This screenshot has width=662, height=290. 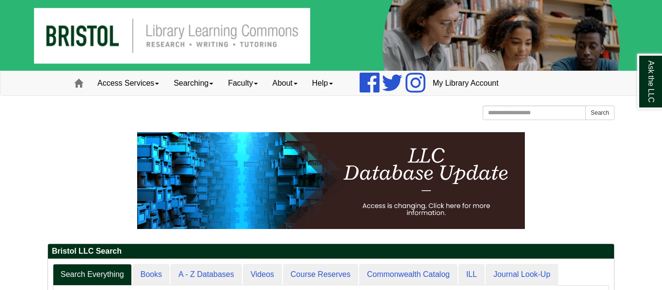 I want to click on a: A - Z Databases, so click(x=206, y=275).